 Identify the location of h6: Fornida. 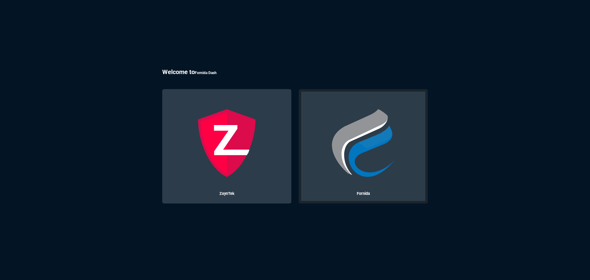
(363, 193).